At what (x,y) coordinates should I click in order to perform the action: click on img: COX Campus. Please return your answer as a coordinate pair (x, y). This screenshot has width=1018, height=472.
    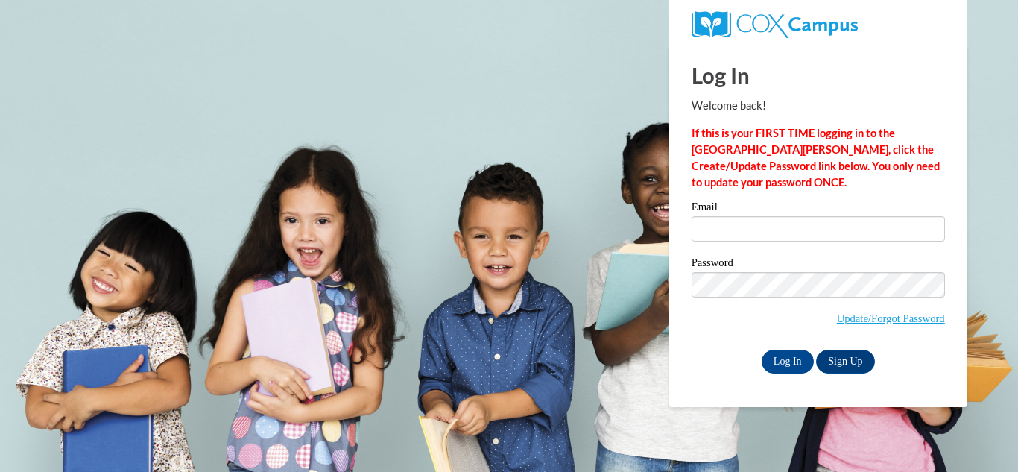
    Looking at the image, I should click on (774, 25).